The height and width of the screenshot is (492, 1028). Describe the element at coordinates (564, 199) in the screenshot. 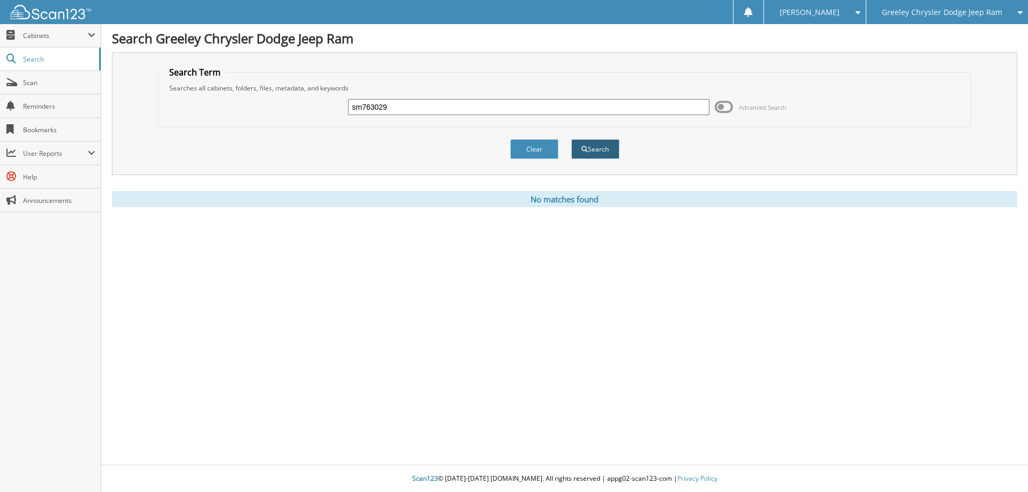

I see `div: No matches found` at that location.